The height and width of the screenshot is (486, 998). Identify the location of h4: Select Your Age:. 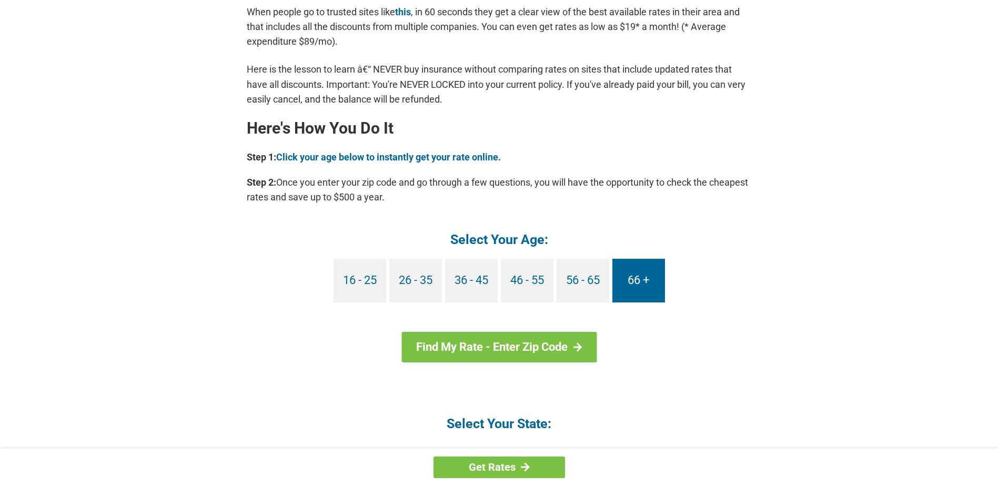
(499, 239).